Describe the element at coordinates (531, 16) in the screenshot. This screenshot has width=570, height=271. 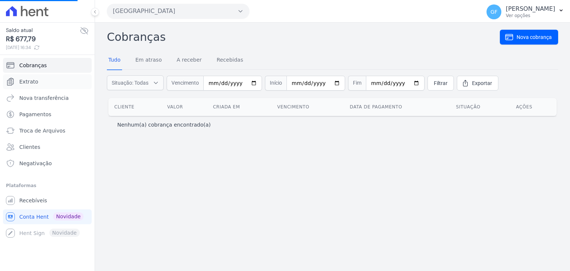
I see `p: Ver opções` at that location.